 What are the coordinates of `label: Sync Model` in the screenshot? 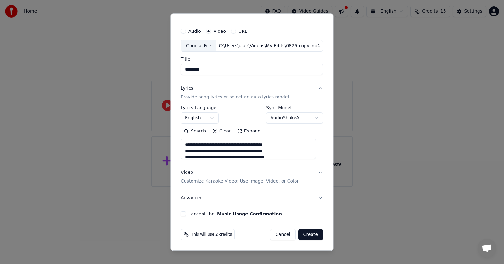 It's located at (295, 108).